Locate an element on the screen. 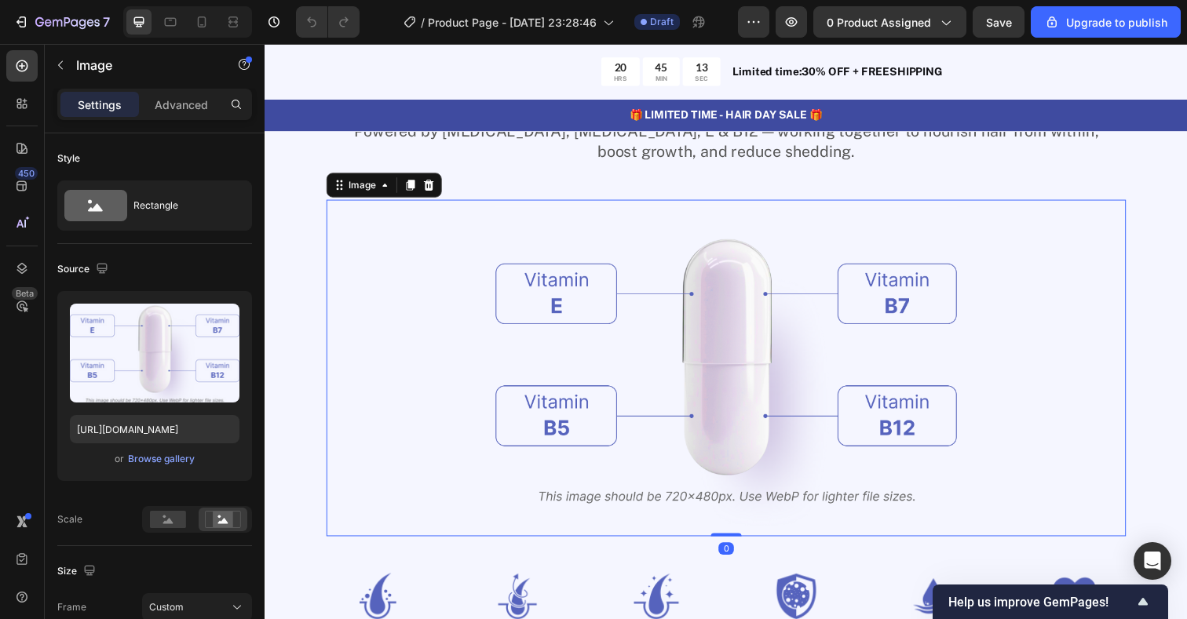 This screenshot has height=619, width=1187. div: Scale is located at coordinates (70, 519).